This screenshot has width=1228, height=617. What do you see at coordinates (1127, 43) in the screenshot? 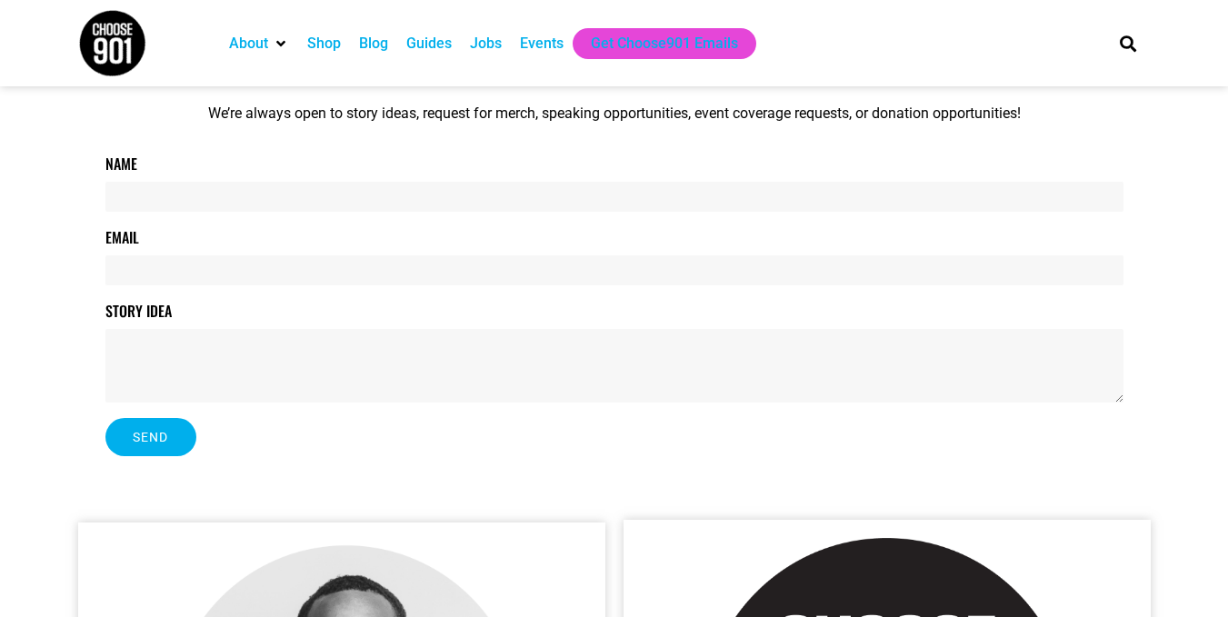
I see `div: Search` at bounding box center [1127, 43].